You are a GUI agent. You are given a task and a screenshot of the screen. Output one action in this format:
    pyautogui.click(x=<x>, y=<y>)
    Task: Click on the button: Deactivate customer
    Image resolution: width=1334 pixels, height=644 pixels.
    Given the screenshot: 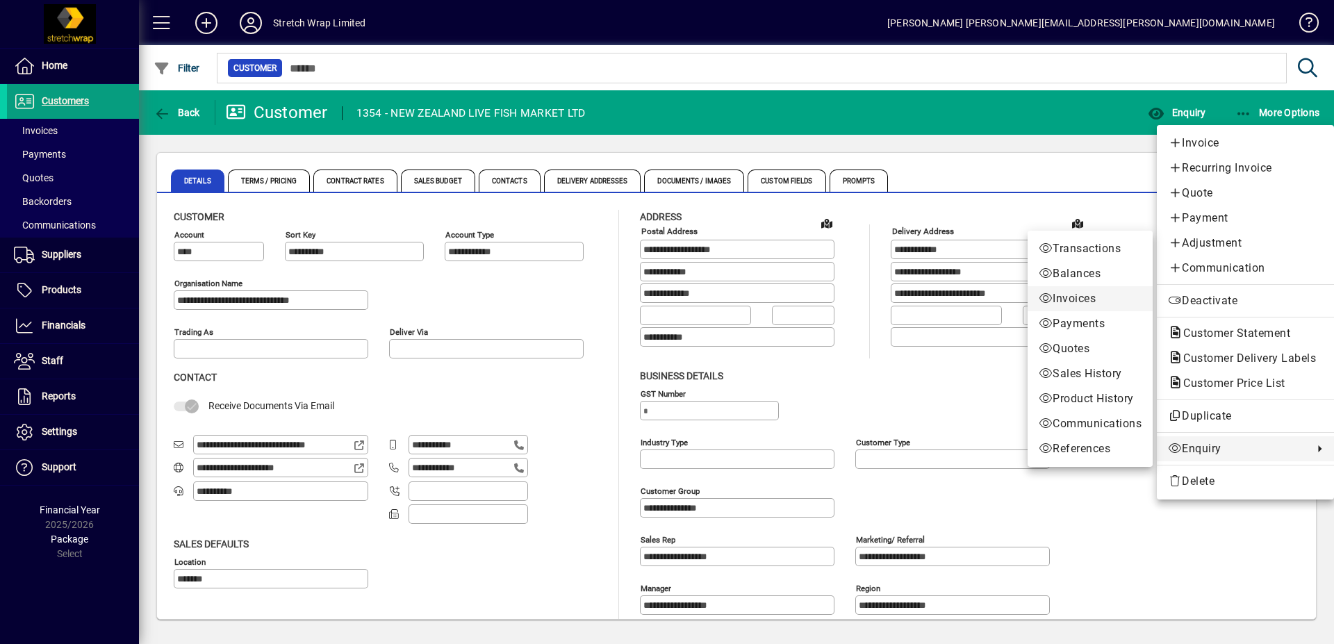 What is the action you would take?
    pyautogui.click(x=1245, y=301)
    